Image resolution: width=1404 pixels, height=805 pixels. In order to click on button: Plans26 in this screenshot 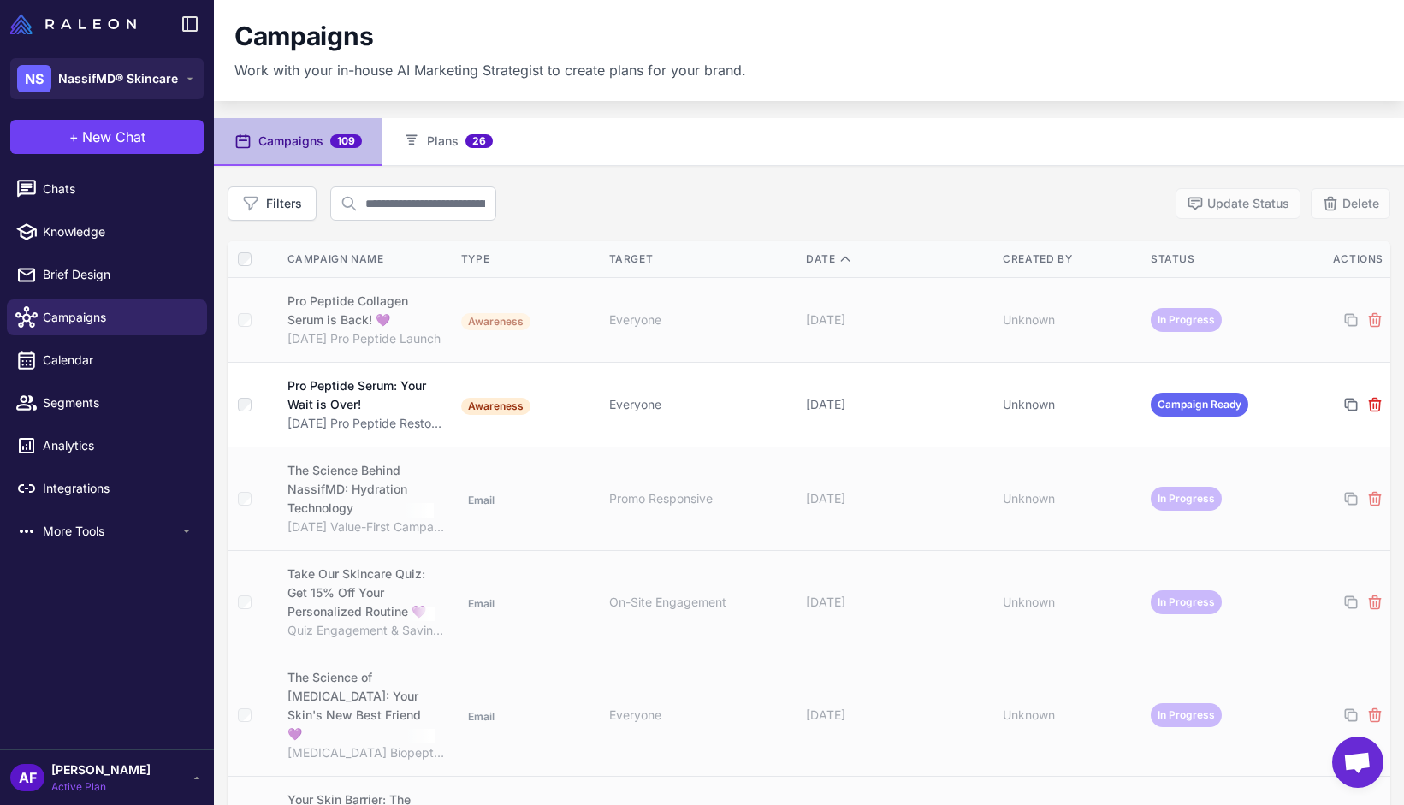, I will do `click(447, 142)`.